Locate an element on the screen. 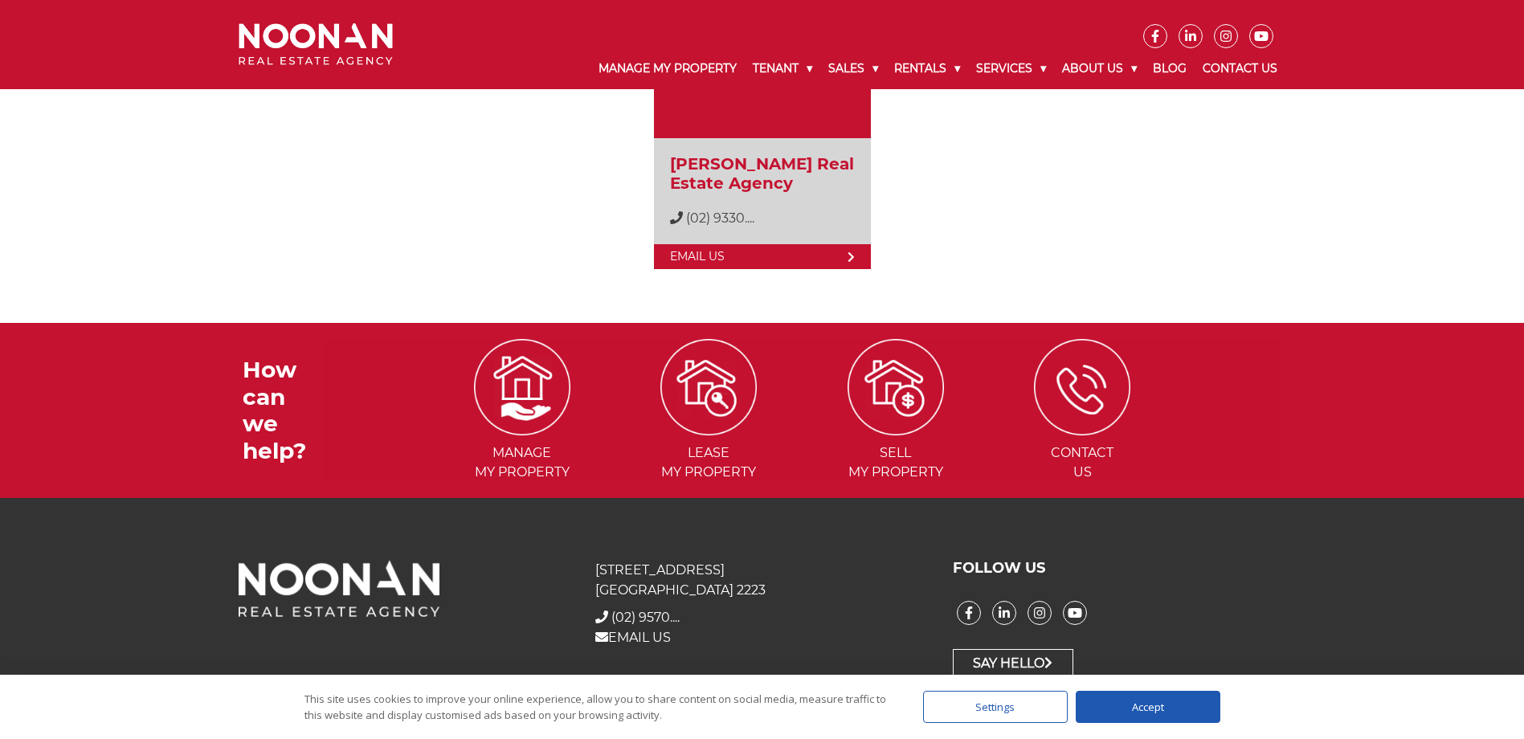  h3: FOLLOW US is located at coordinates (1119, 569).